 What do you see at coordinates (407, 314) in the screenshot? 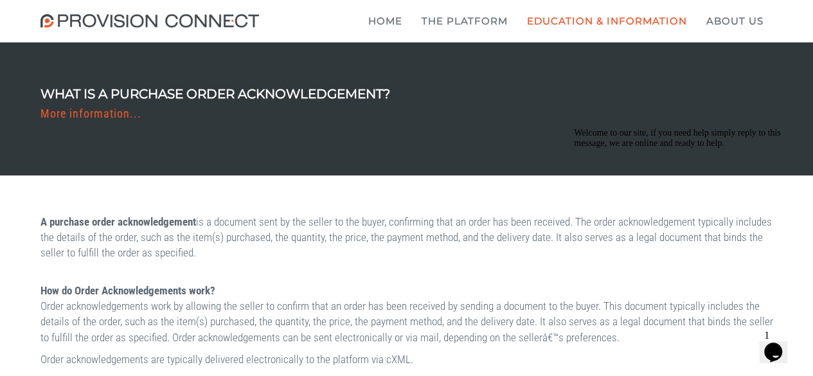
I see `p: Order acknowledgements work by allowing the seller to confirm that an order has been received by ...` at bounding box center [407, 314].